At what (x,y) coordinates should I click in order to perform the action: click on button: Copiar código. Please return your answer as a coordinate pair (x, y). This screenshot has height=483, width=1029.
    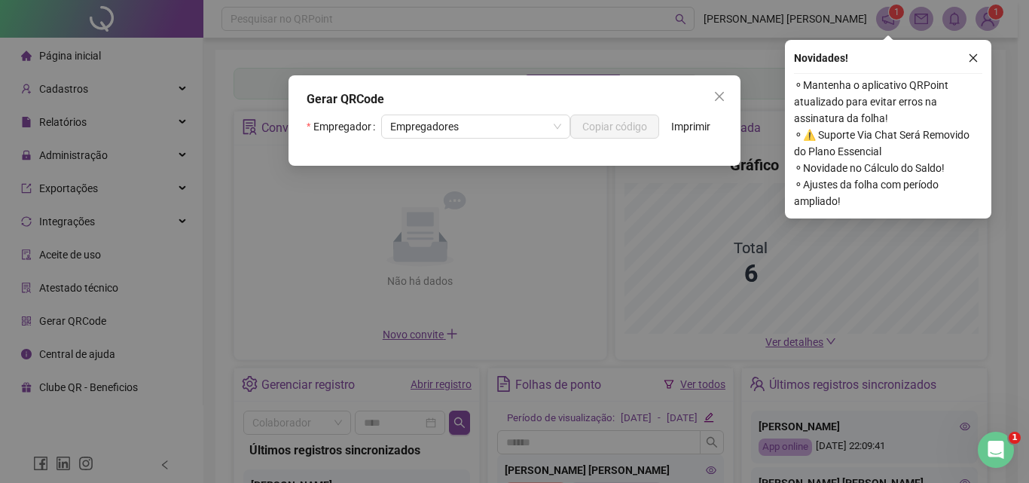
    Looking at the image, I should click on (614, 126).